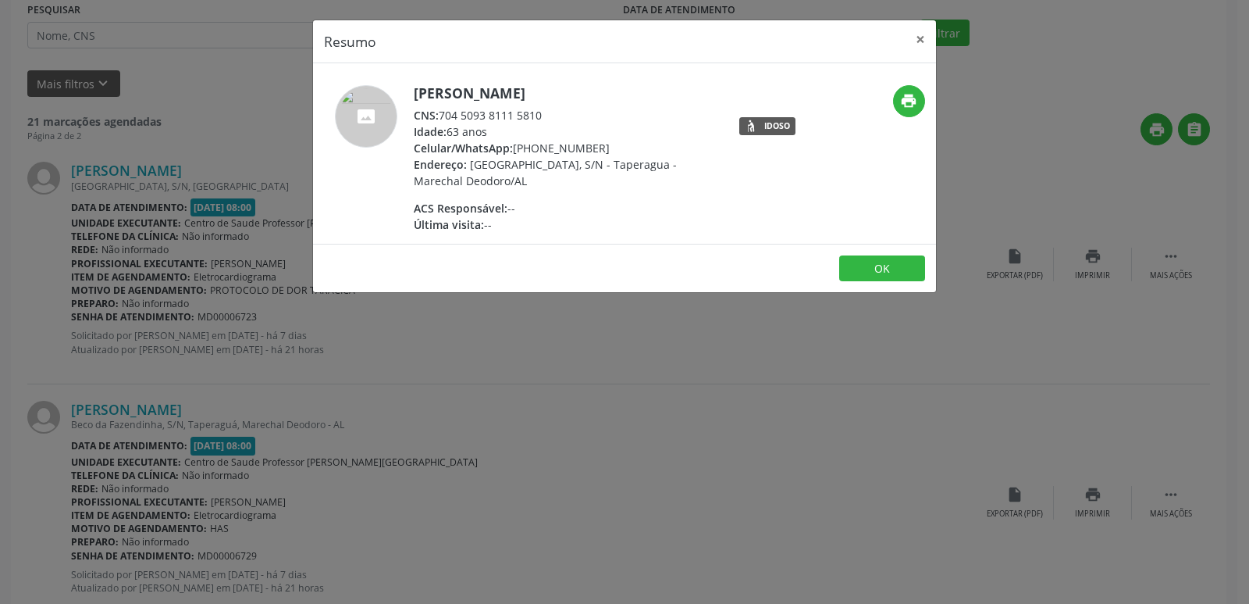 The width and height of the screenshot is (1249, 604). I want to click on div: Idoso, so click(777, 126).